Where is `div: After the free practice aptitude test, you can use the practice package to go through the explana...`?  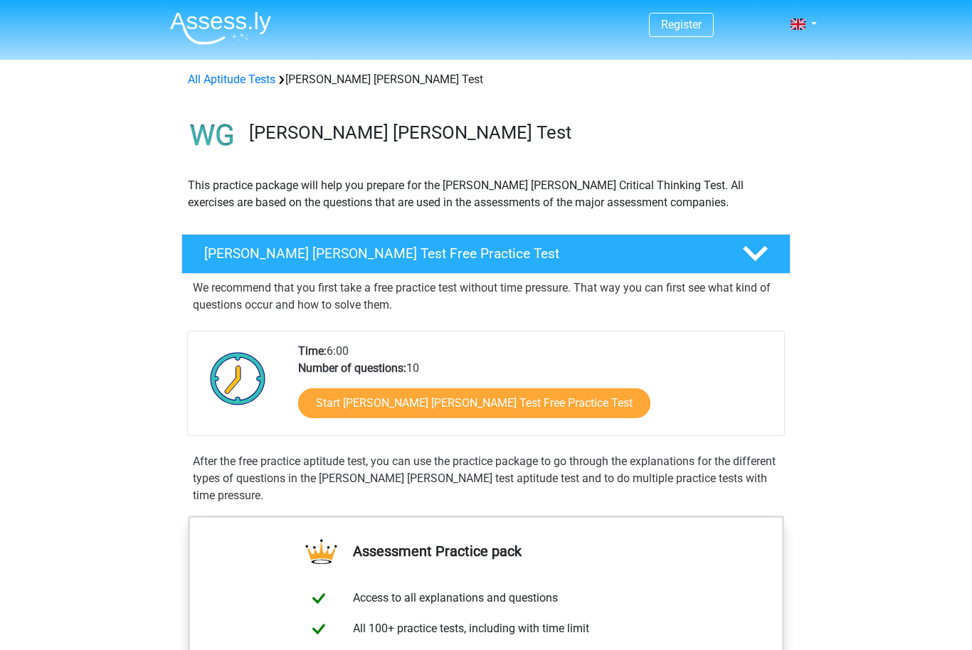
div: After the free practice aptitude test, you can use the practice package to go through the explana... is located at coordinates (486, 479).